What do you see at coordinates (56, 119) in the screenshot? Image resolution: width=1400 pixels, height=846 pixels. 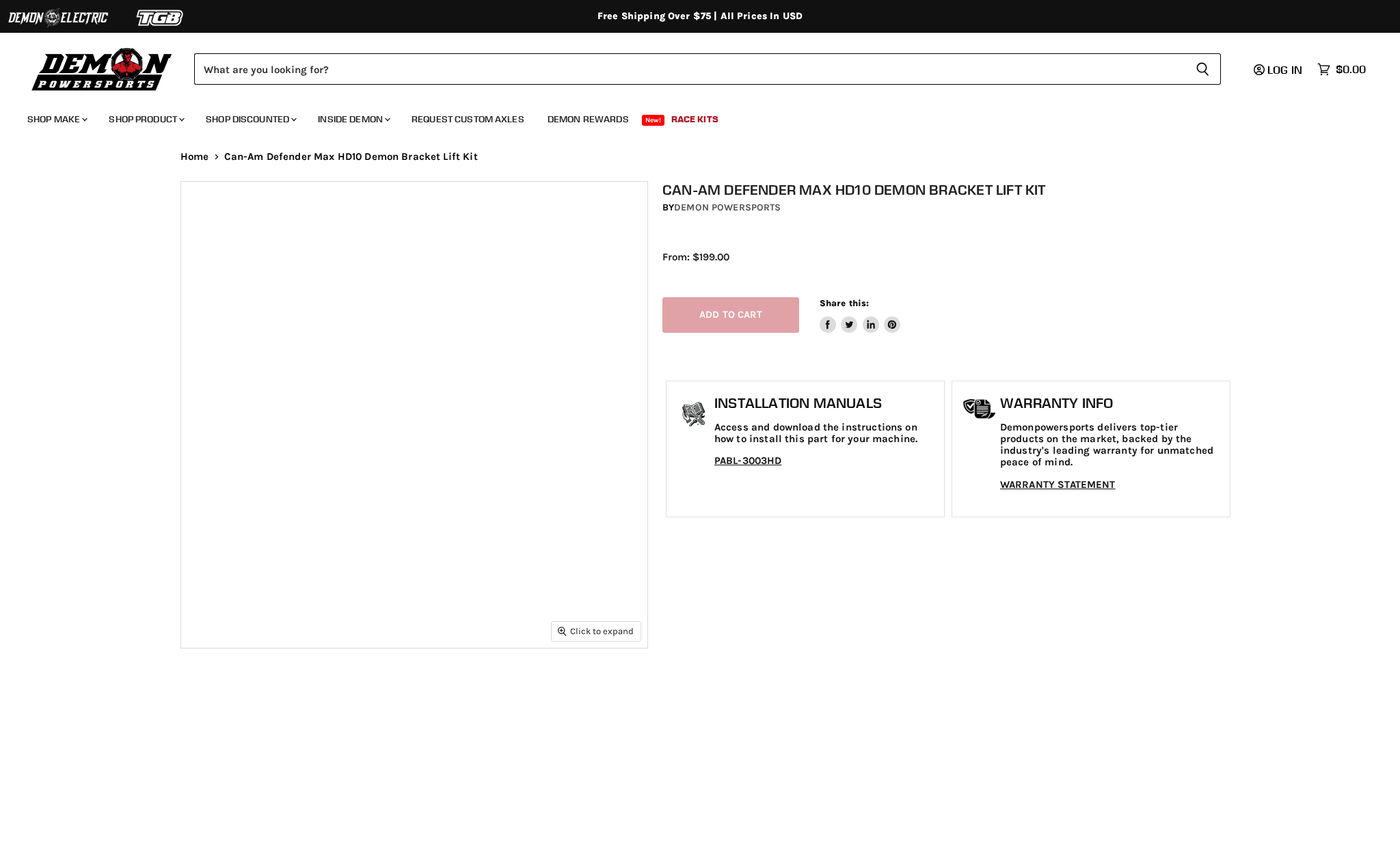 I see `a: Shop Make` at bounding box center [56, 119].